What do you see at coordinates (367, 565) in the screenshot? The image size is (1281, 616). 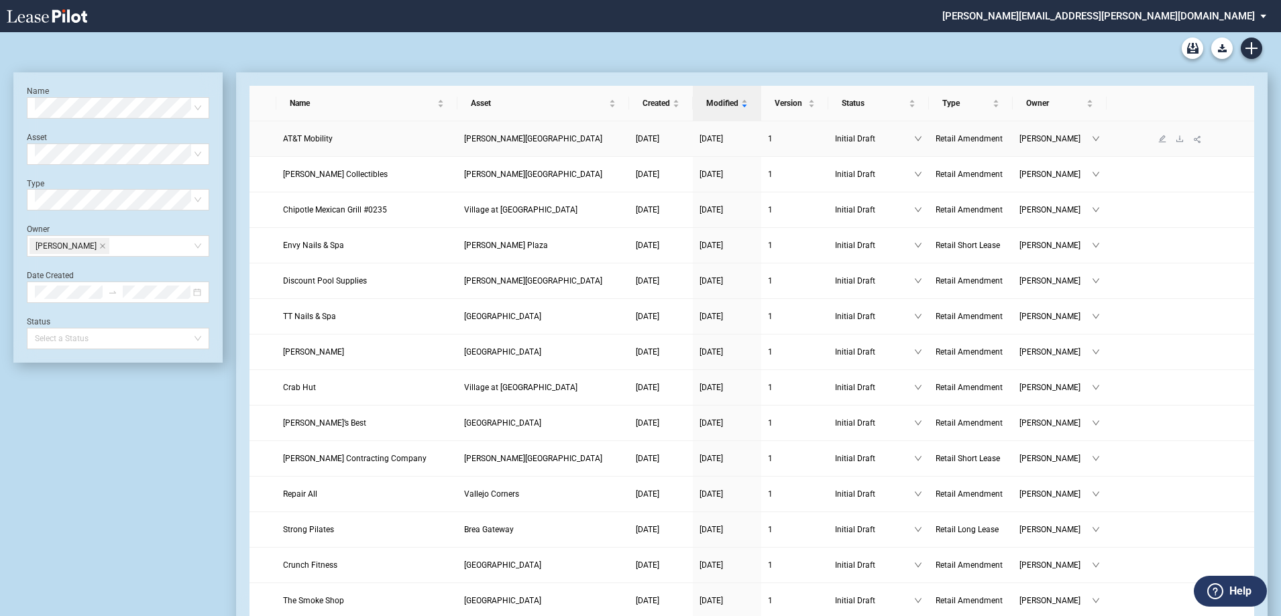 I see `a: Crunch Fitness` at bounding box center [367, 565].